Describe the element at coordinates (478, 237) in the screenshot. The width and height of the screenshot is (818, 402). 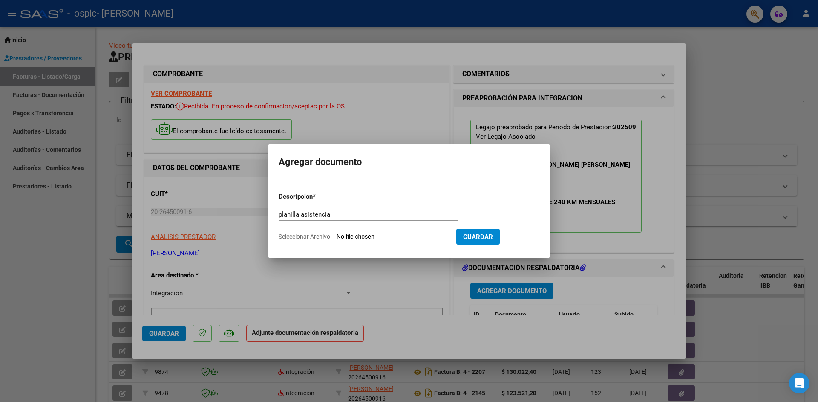
I see `span: Guardar` at that location.